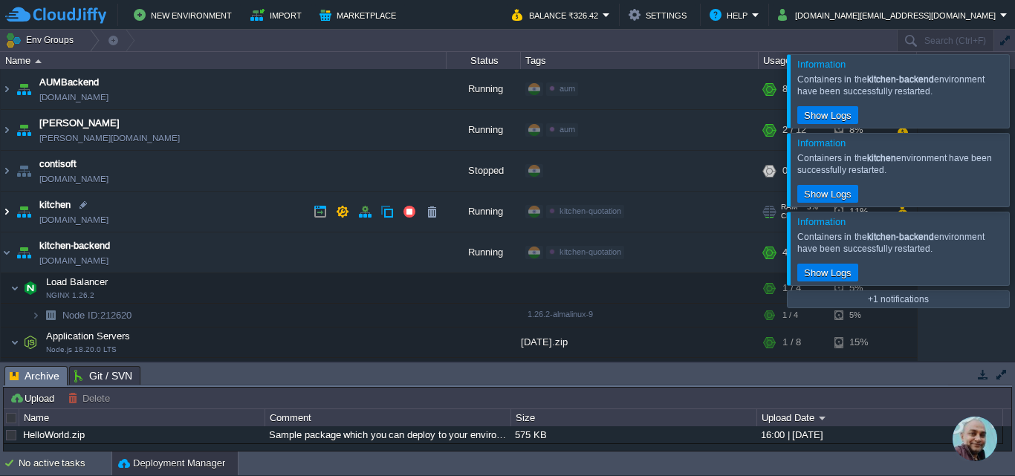 The width and height of the screenshot is (1015, 476). What do you see at coordinates (881, 158) in the screenshot?
I see `b: kitchen` at bounding box center [881, 158].